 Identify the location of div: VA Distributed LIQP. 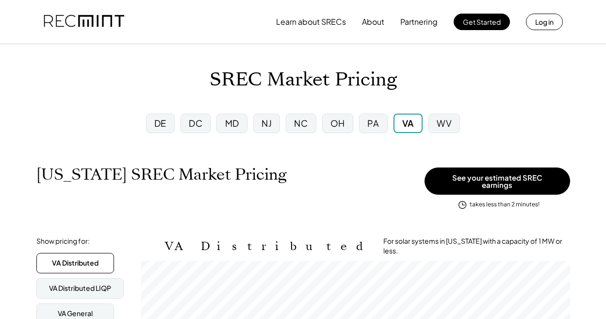
(80, 288).